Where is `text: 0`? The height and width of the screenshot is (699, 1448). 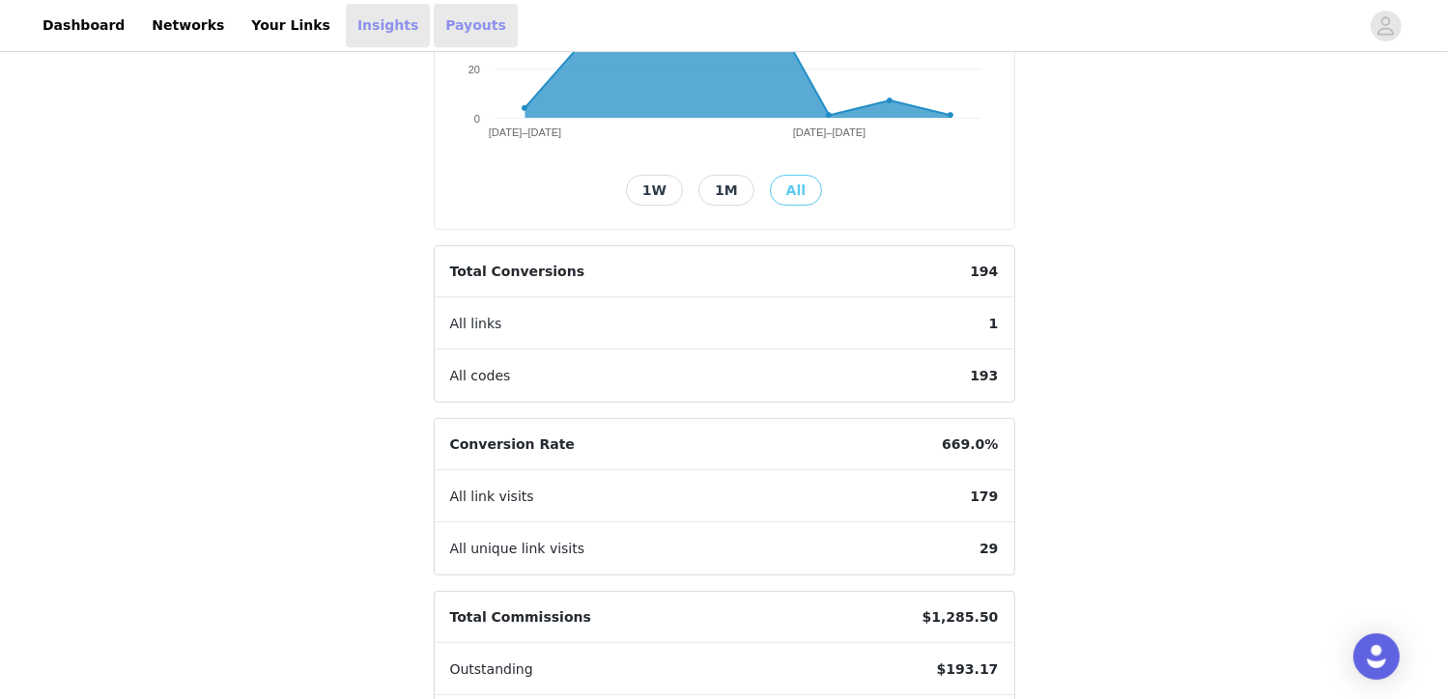
text: 0 is located at coordinates (476, 119).